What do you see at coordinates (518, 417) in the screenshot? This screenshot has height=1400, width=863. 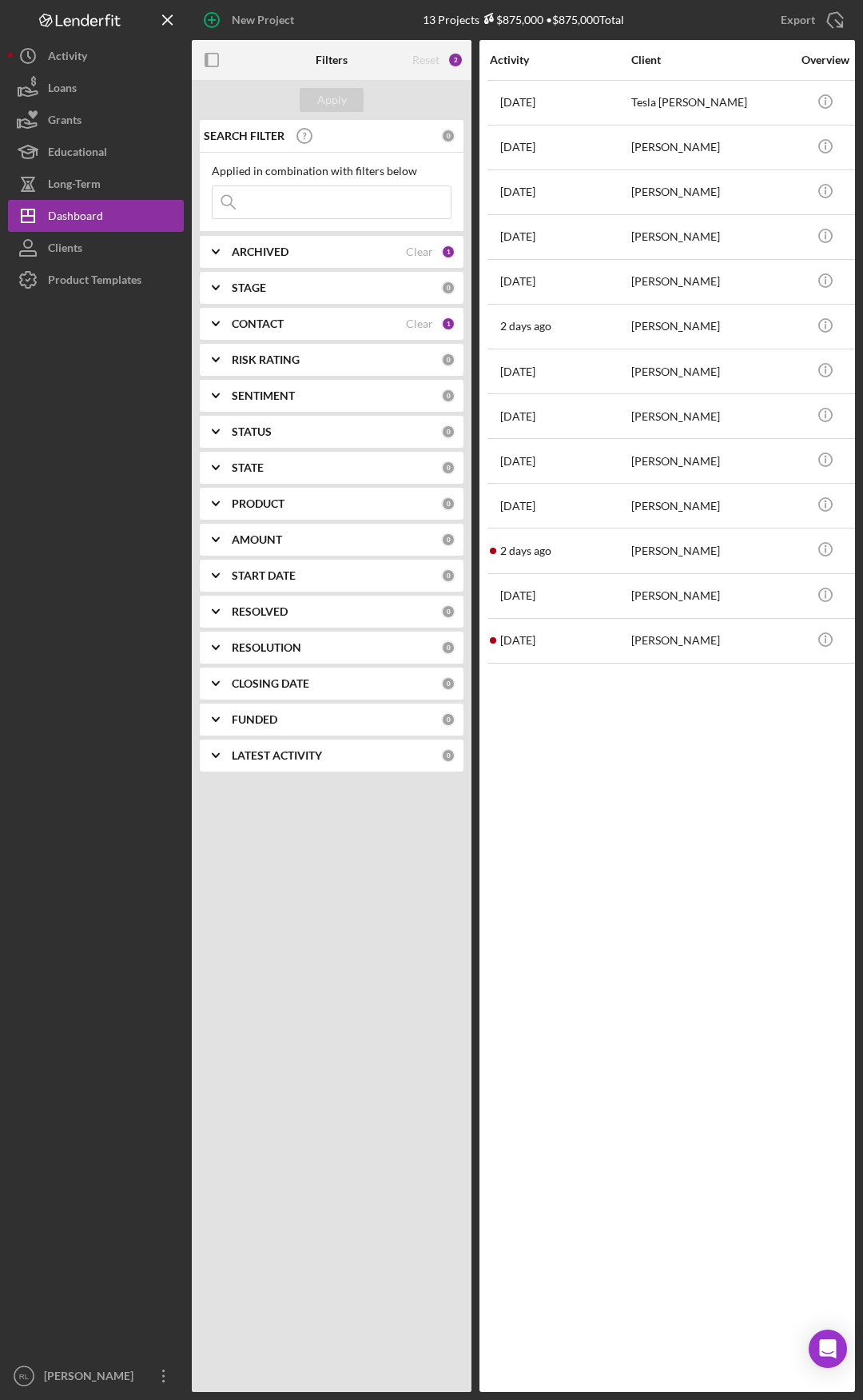 I see `time: 2025-09-12 18:29` at bounding box center [518, 417].